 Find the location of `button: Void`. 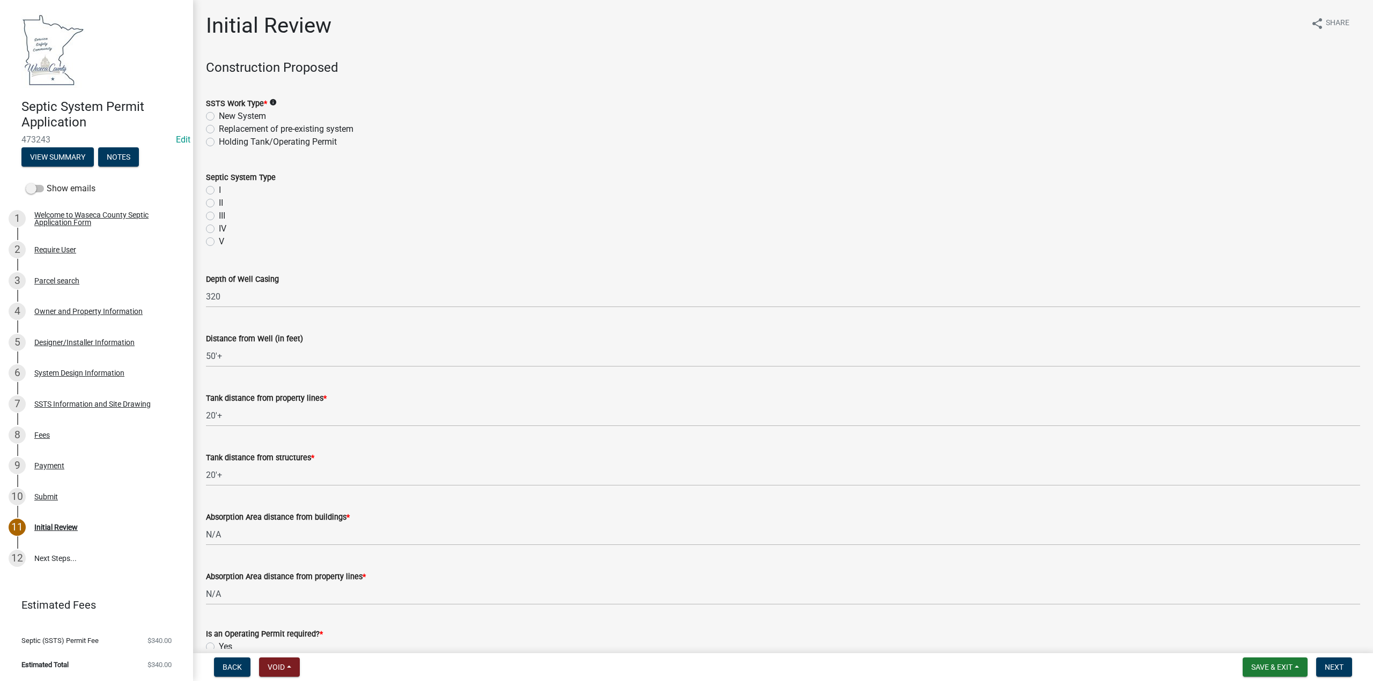

button: Void is located at coordinates (279, 668).